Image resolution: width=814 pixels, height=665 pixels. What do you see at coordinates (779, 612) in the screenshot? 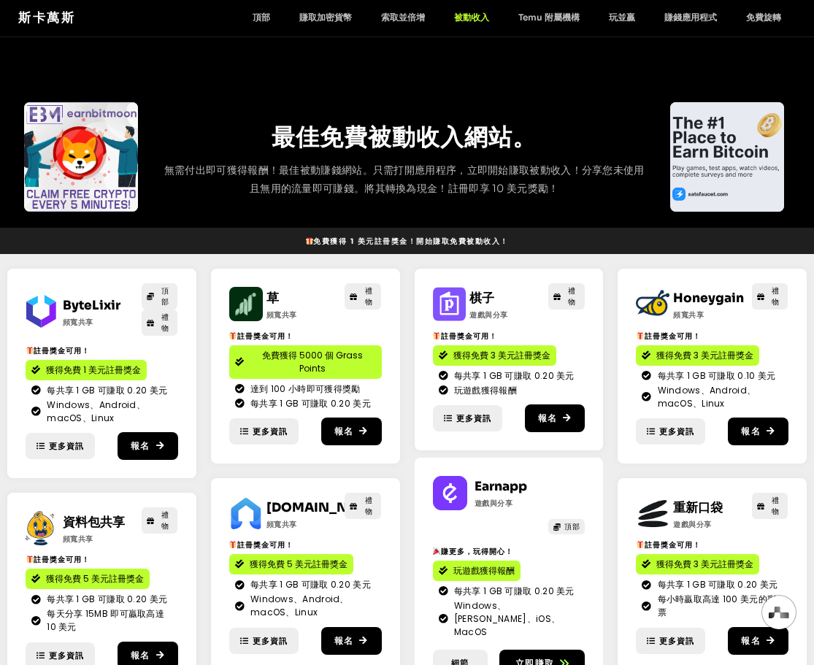
I see `img: svg+xml,%3Csvg%20xmlns%3D%22http%3A%2F%2Fwww.w3.org%2F2000%2Fsvg%22%20width%3D%2228%22%20height%3...` at bounding box center [779, 612].